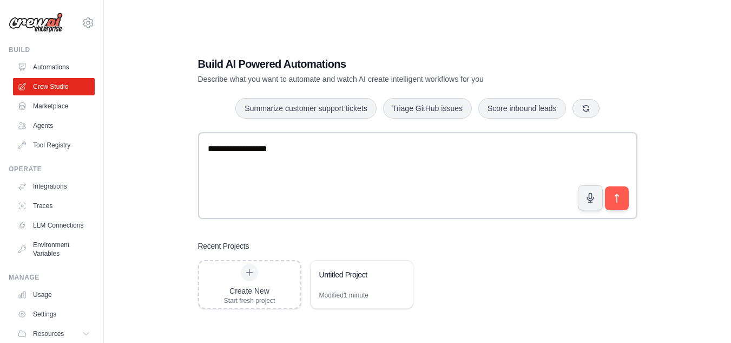  What do you see at coordinates (54, 87) in the screenshot?
I see `a: Crew Studio` at bounding box center [54, 87].